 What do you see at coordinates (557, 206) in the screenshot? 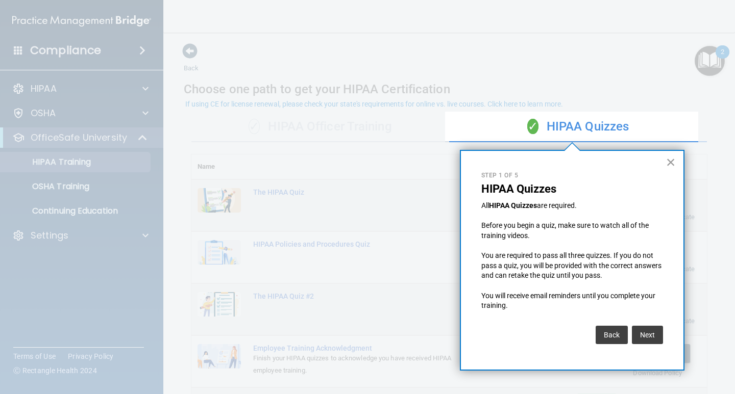
I see `span: are required.` at bounding box center [557, 206].